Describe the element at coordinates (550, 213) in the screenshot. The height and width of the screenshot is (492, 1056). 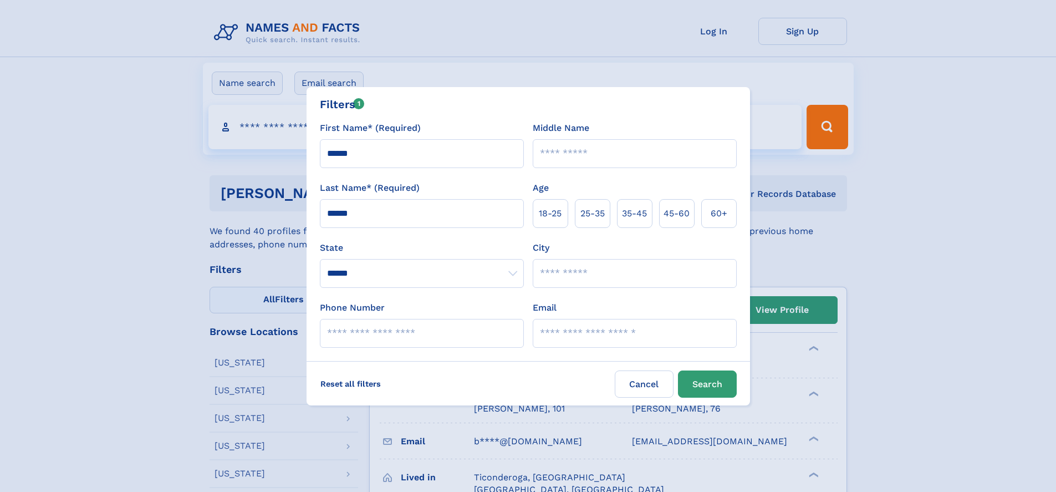
I see `span: 18‑25` at that location.